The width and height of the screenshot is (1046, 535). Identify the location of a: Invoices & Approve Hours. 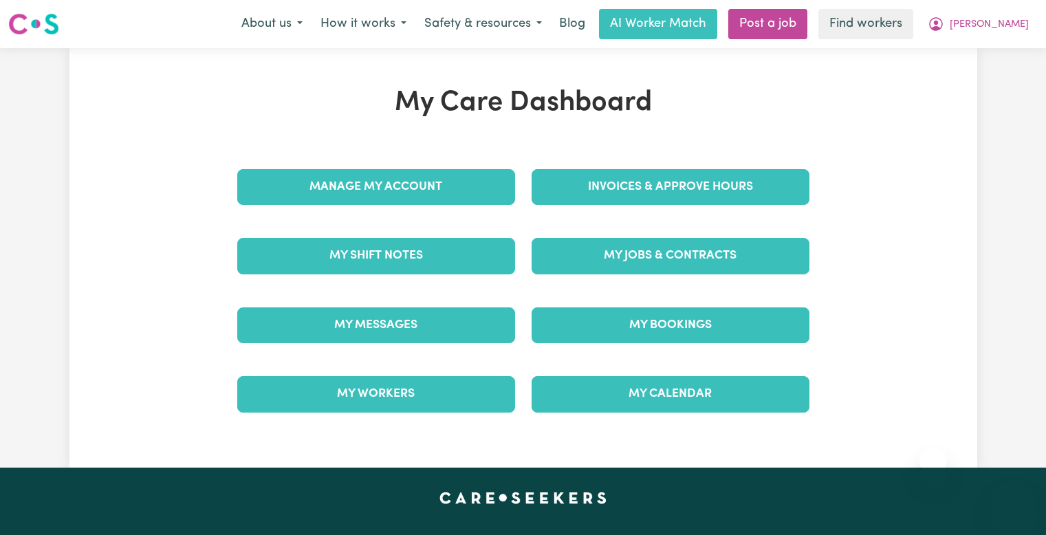
(671, 187).